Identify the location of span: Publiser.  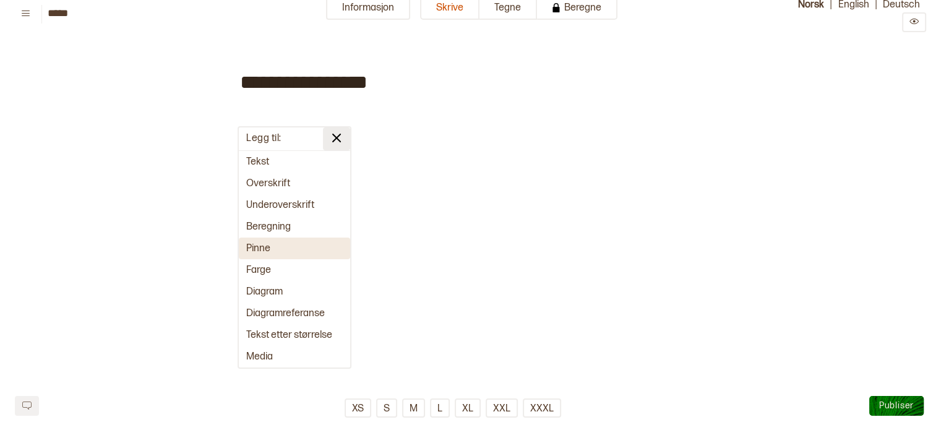
(897, 405).